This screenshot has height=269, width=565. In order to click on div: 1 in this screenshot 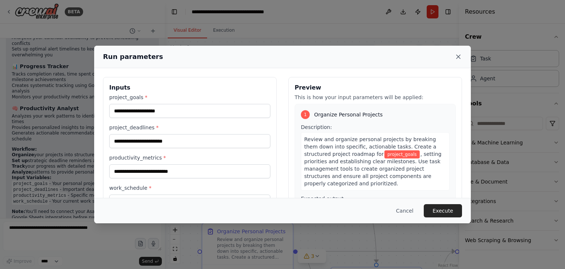, I will do `click(305, 114)`.